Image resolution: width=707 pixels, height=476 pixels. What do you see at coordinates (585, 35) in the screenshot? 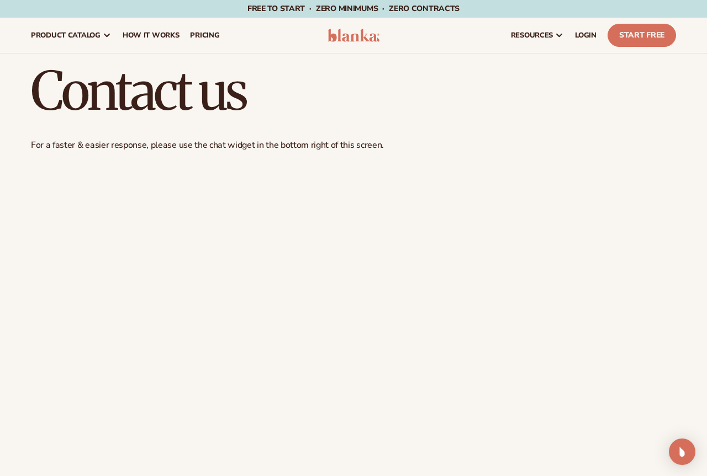
I see `a: LOGIN` at bounding box center [585, 35].